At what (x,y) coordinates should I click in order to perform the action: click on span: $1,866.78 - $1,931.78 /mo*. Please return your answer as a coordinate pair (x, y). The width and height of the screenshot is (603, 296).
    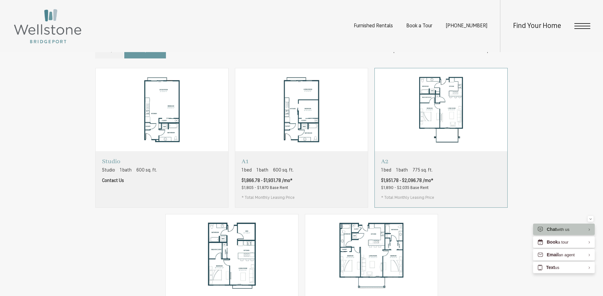
    Looking at the image, I should click on (267, 181).